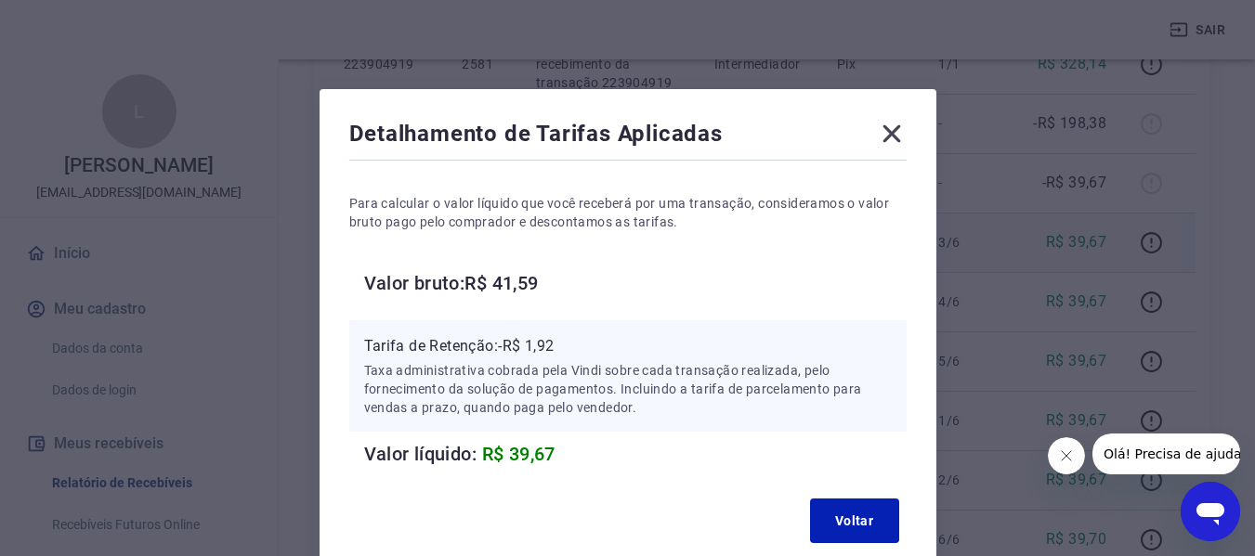 Image resolution: width=1255 pixels, height=556 pixels. What do you see at coordinates (84, 20) in the screenshot?
I see `span: Olá! Precisa de ajuda?` at bounding box center [84, 20].